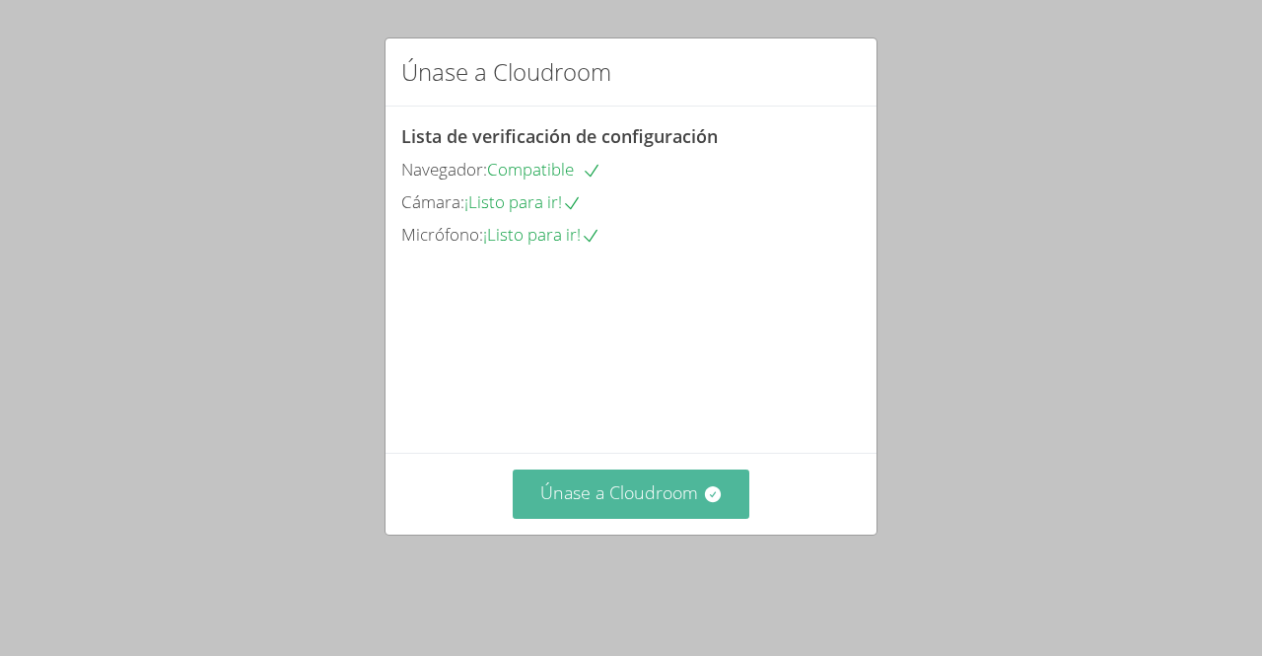 This screenshot has width=1262, height=656. What do you see at coordinates (444, 169) in the screenshot?
I see `font: Navegador:` at bounding box center [444, 169].